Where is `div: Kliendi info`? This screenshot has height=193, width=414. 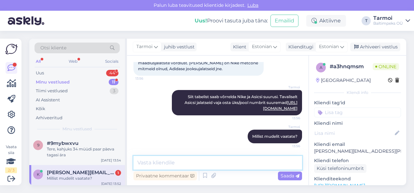 div: Kliendi info is located at coordinates (357, 93).